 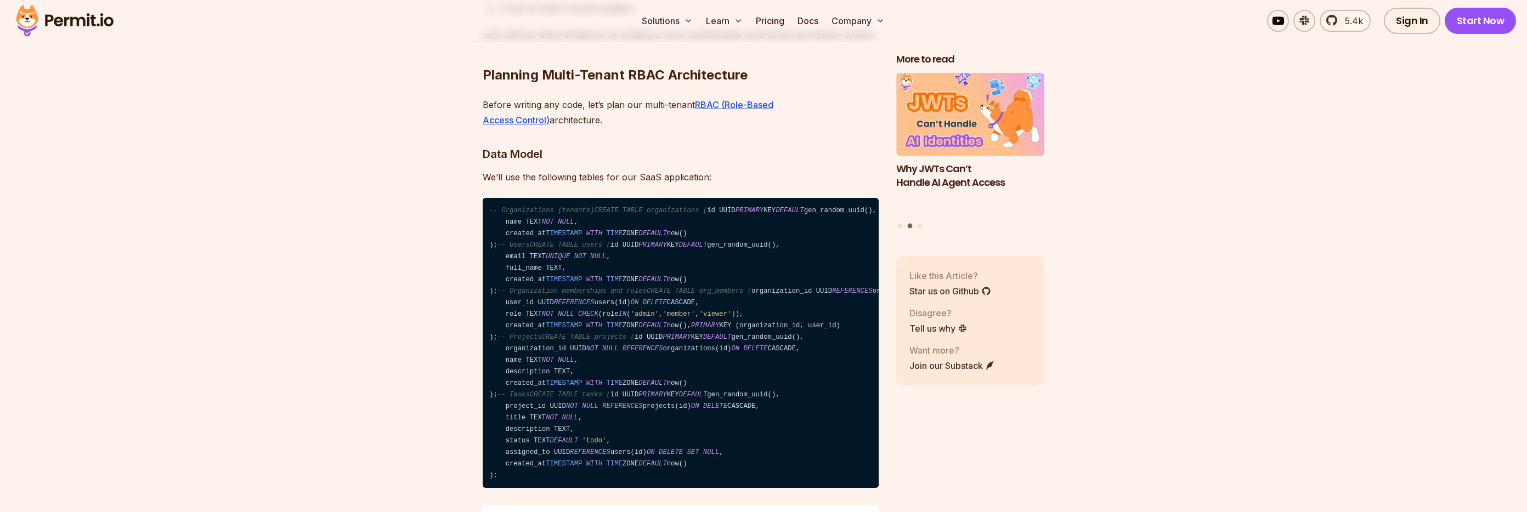 I want to click on button: Company, so click(x=858, y=21).